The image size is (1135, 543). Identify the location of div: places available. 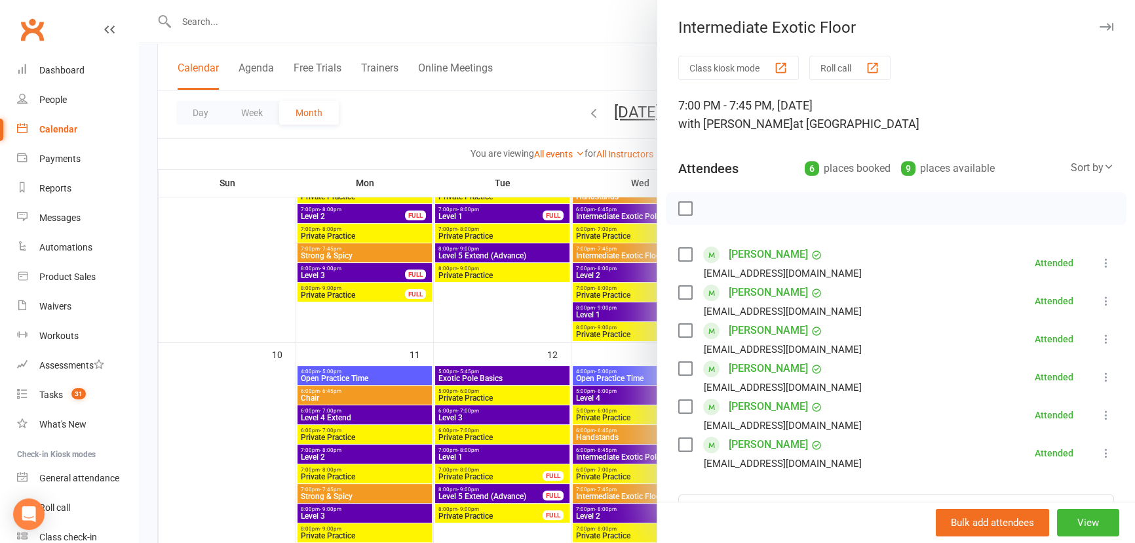
(948, 168).